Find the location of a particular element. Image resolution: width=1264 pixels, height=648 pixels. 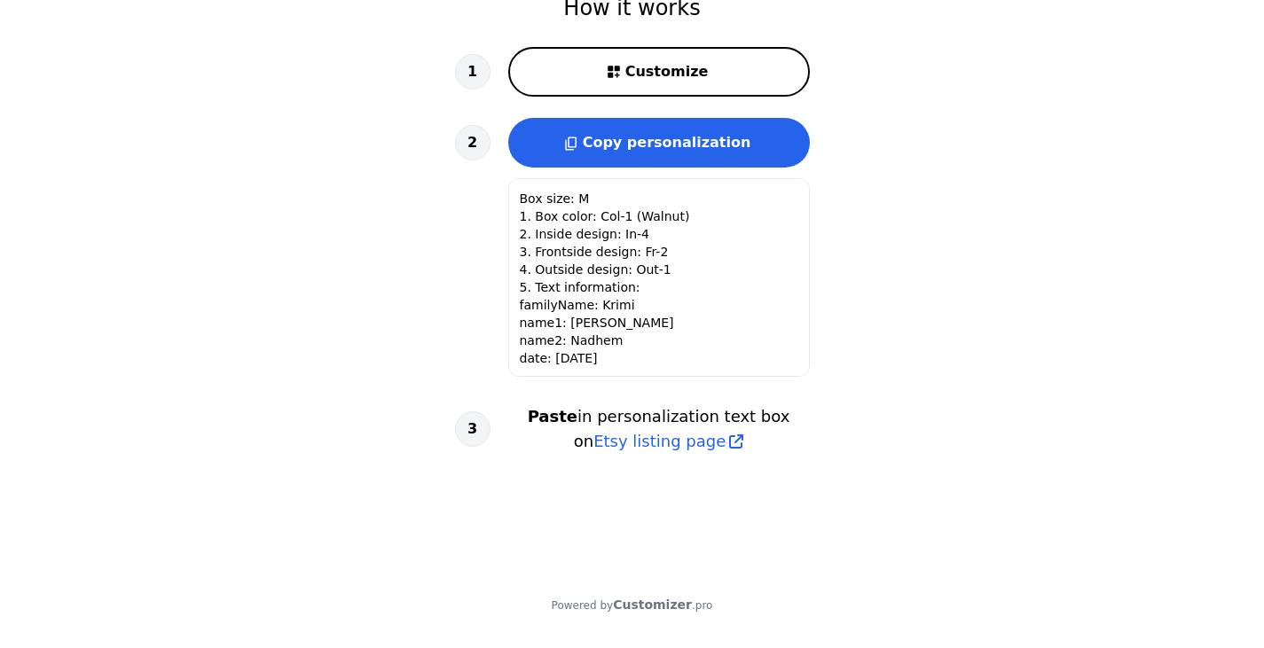

span: Copy personalization is located at coordinates (667, 142).